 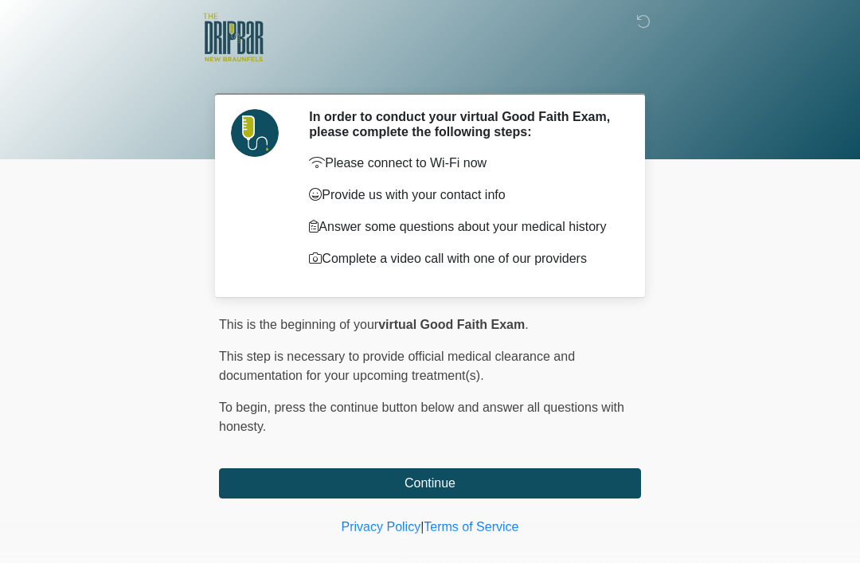 I want to click on a: Terms of Service, so click(x=471, y=526).